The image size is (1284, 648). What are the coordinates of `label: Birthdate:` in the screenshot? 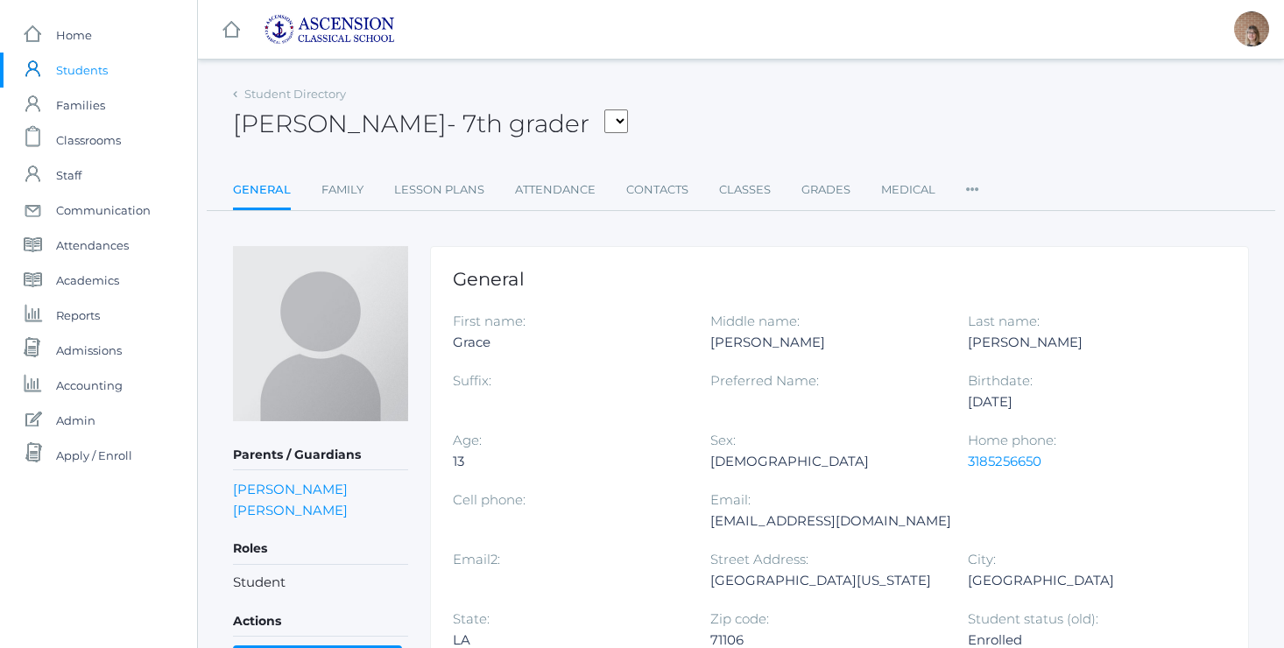 It's located at (1000, 380).